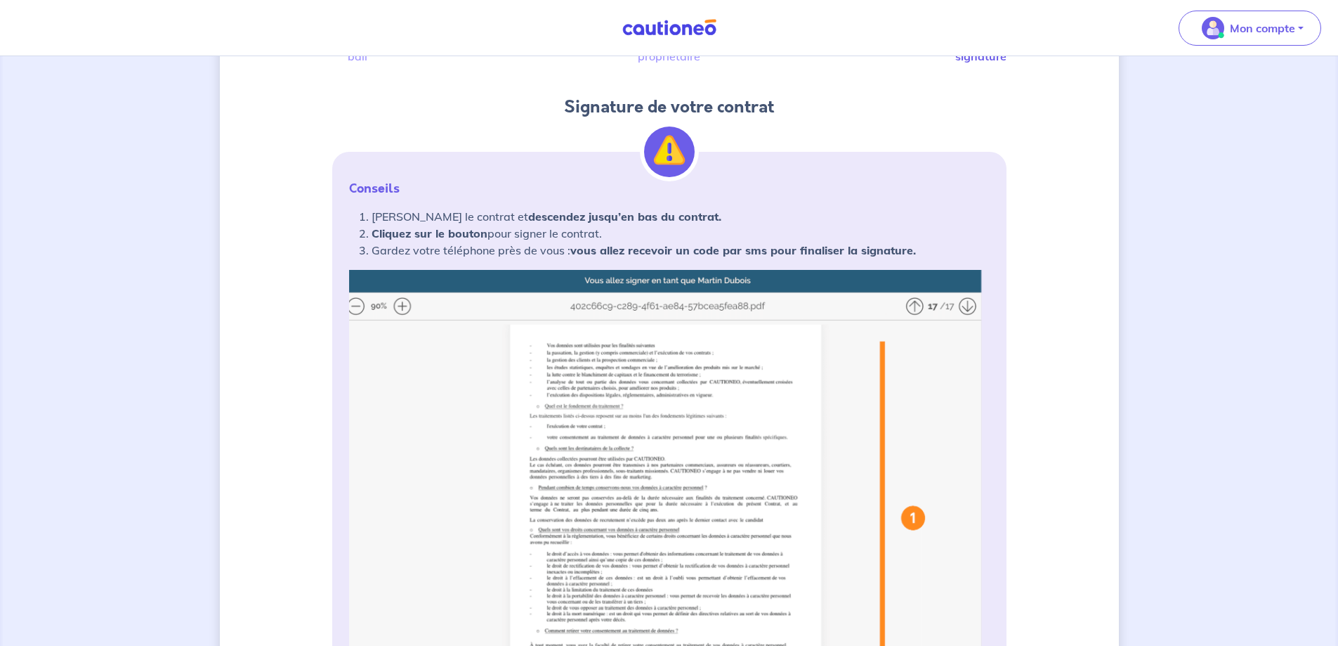 Image resolution: width=1338 pixels, height=646 pixels. Describe the element at coordinates (670, 48) in the screenshot. I see `label: Informations propriétaire` at that location.